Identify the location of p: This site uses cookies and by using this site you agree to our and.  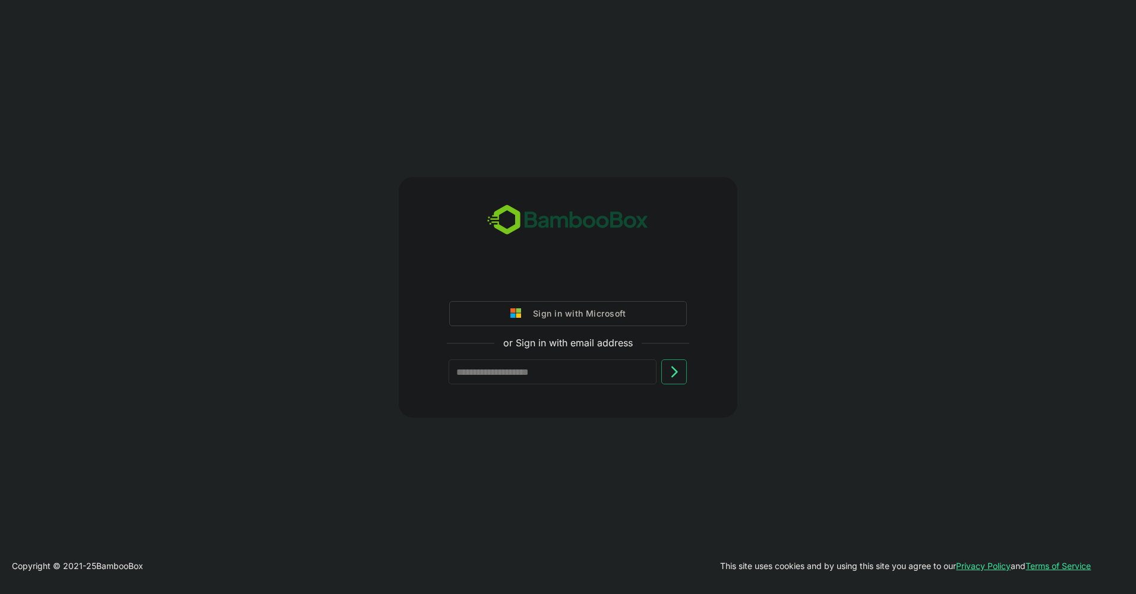
(906, 566).